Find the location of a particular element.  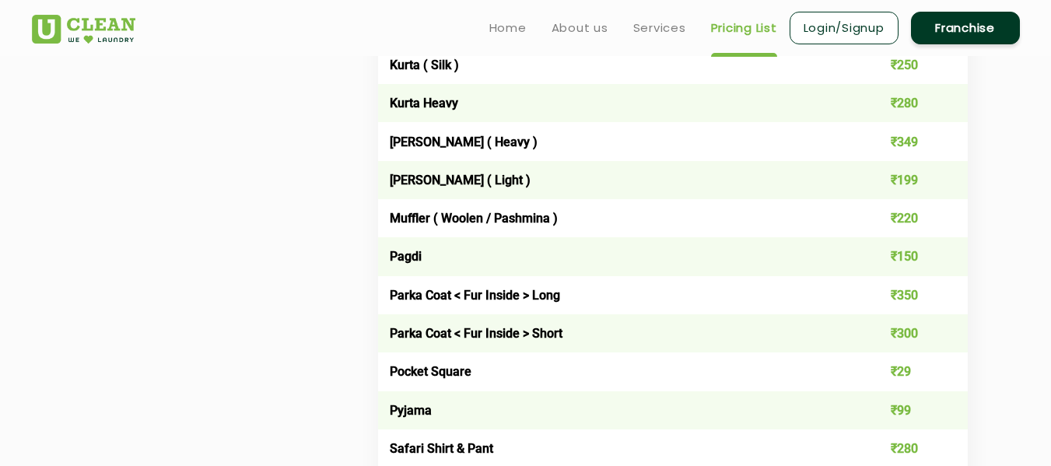

td: ₹300 is located at coordinates (908, 333).